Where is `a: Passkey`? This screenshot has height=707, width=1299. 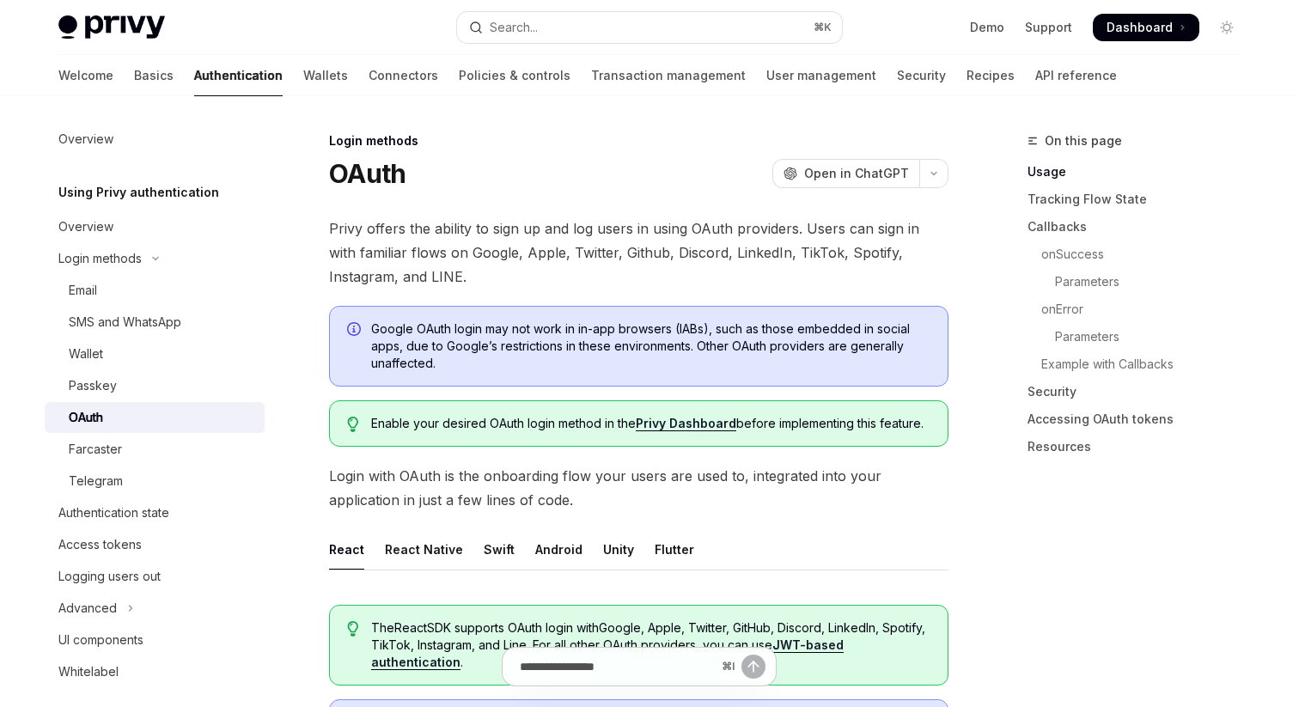 a: Passkey is located at coordinates (155, 386).